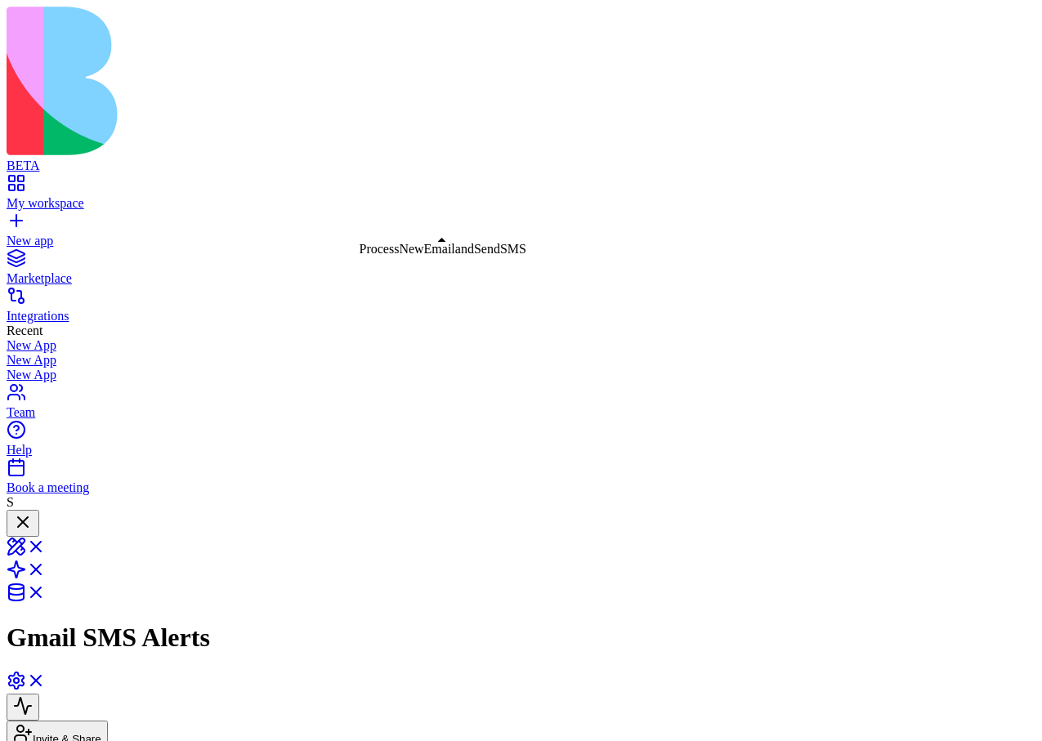 This screenshot has height=741, width=1042. I want to click on div: New app, so click(521, 241).